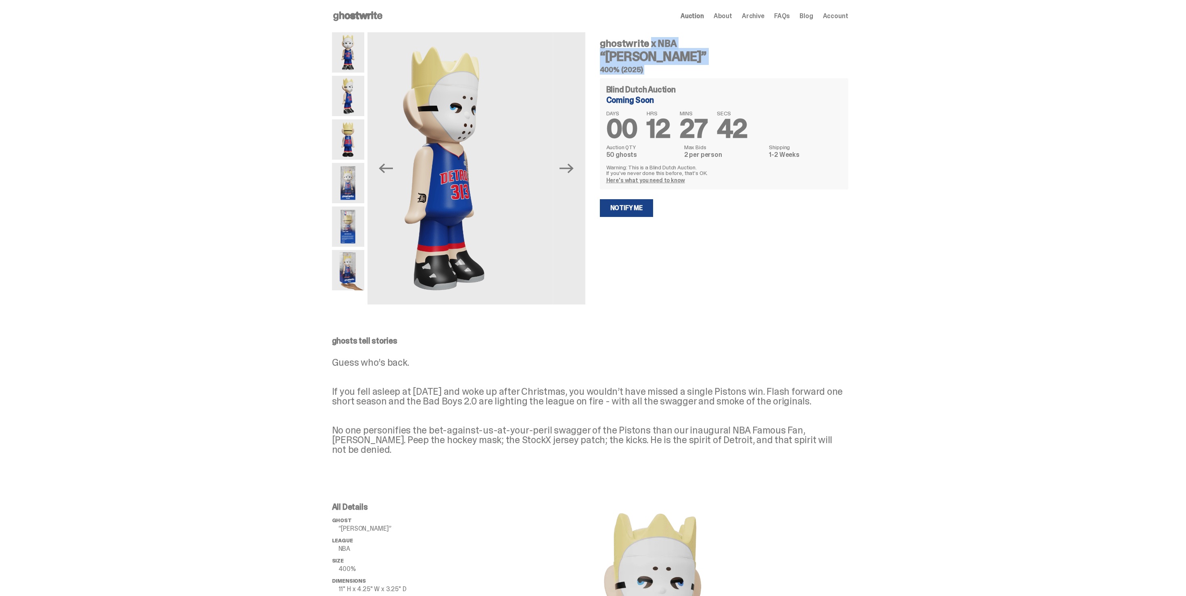  I want to click on span: 27, so click(694, 129).